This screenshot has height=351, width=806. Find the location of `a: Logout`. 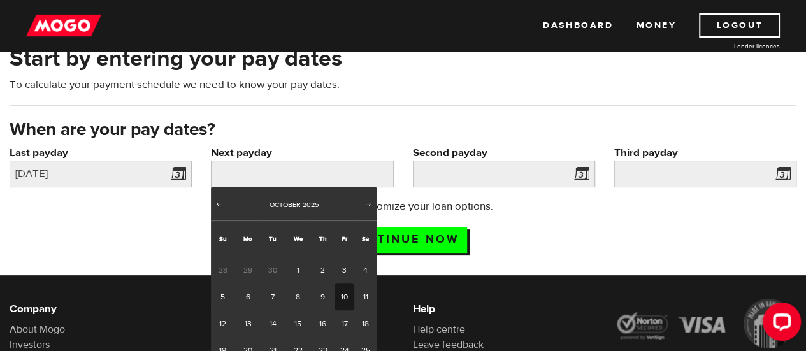

a: Logout is located at coordinates (739, 25).